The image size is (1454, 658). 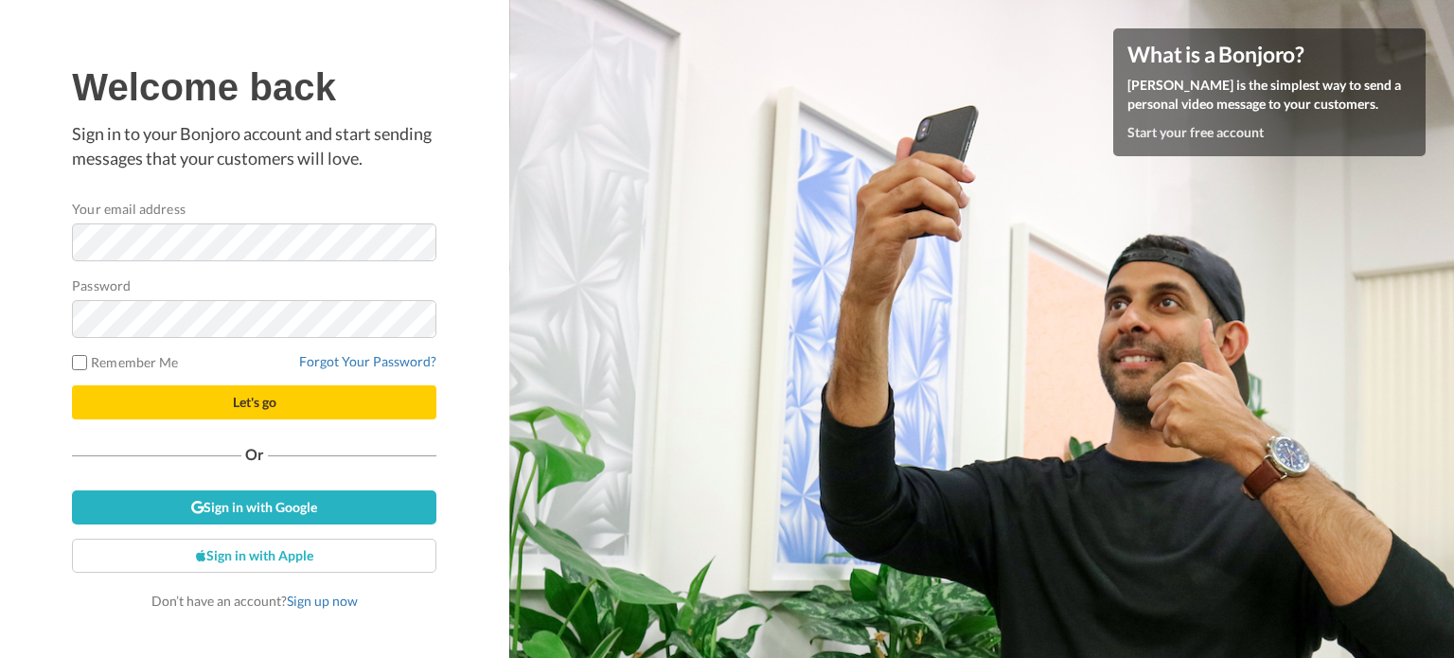 I want to click on span: Or, so click(x=255, y=454).